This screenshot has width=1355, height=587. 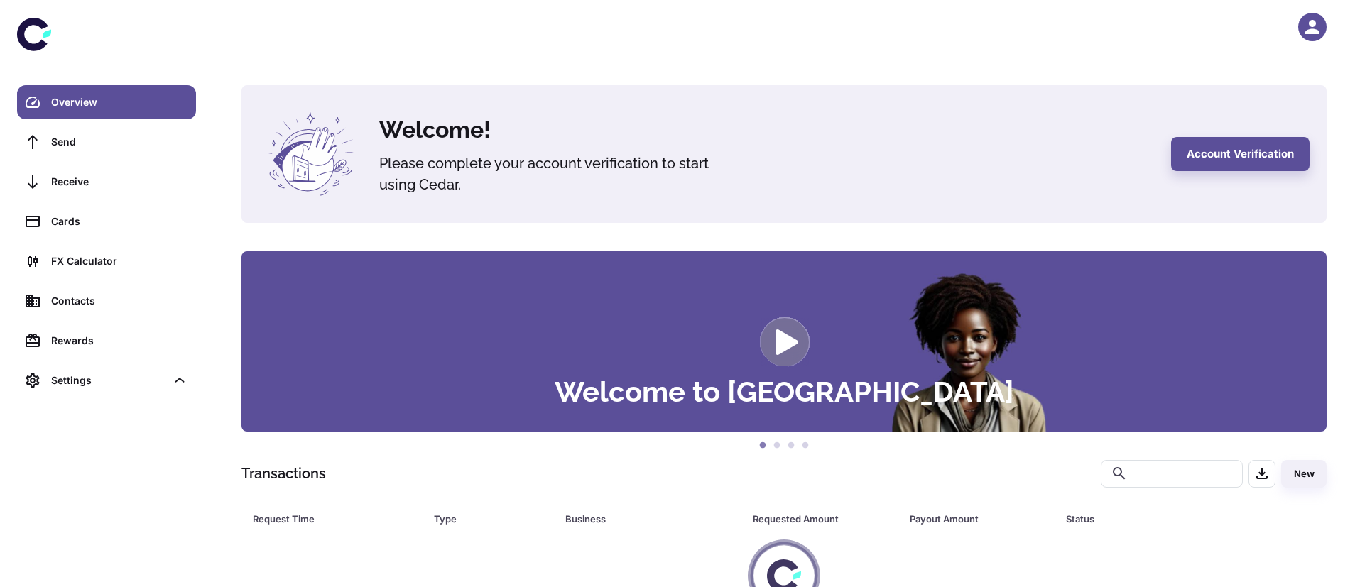 I want to click on div: Requested Amount, so click(x=813, y=519).